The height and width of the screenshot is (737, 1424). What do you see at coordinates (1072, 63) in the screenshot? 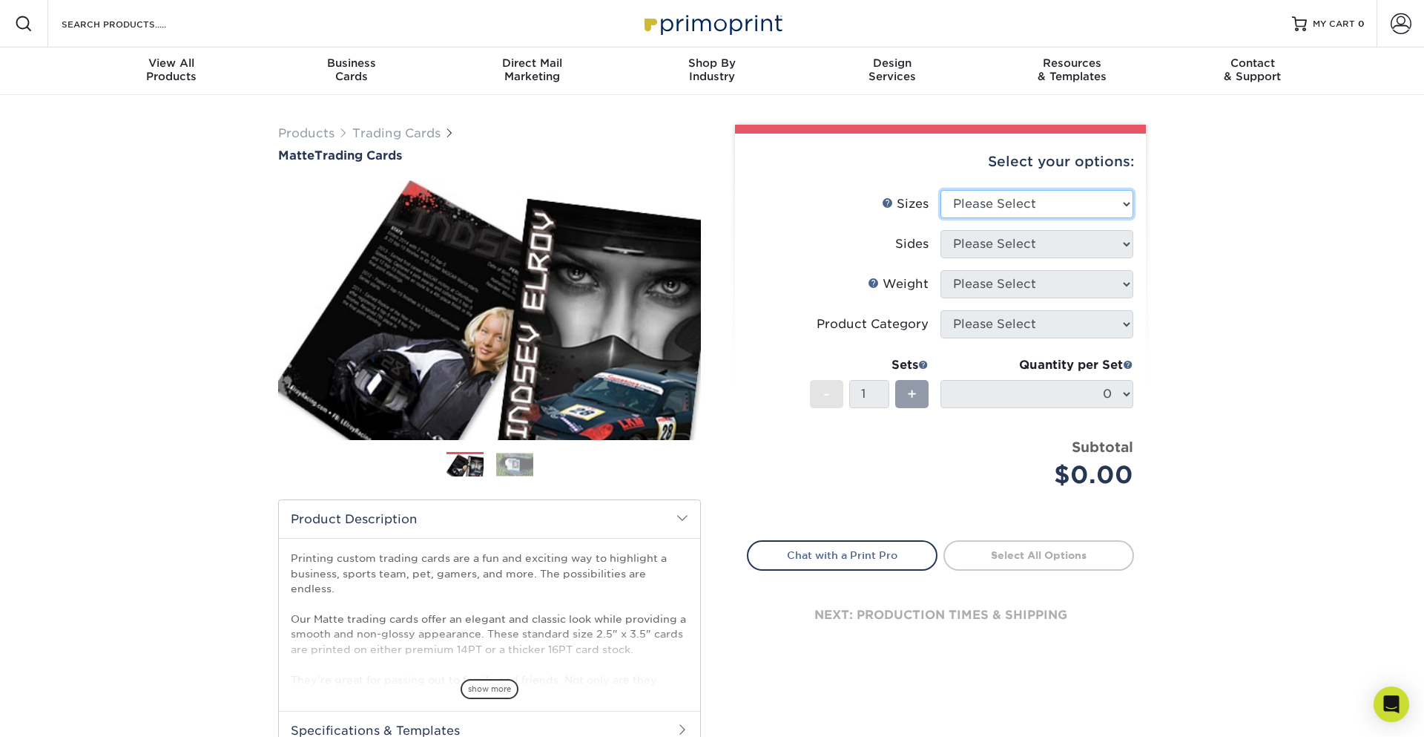
I see `span: Resources` at bounding box center [1072, 63].